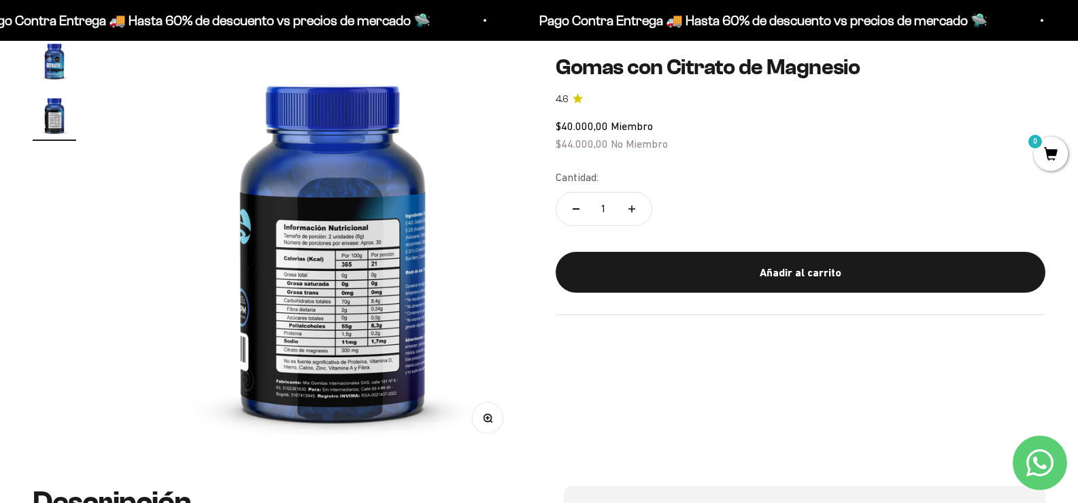 This screenshot has height=503, width=1078. I want to click on p: Pago Contra Entrega 🚚 Hasta 60% de descuento vs precios de mercado 🛸, so click(762, 20).